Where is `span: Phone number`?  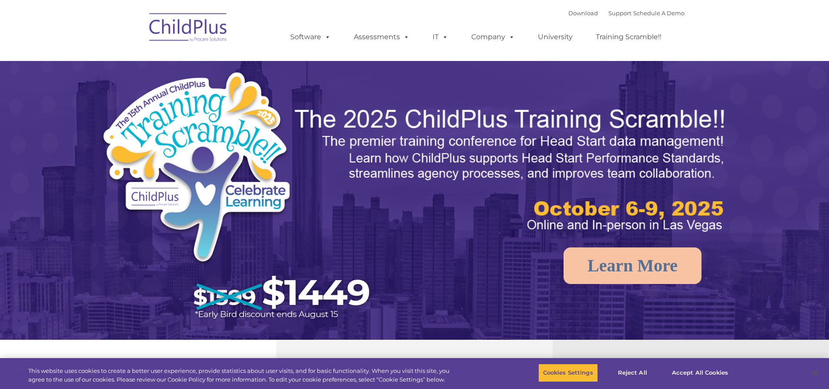
span: Phone number is located at coordinates (139, 96).